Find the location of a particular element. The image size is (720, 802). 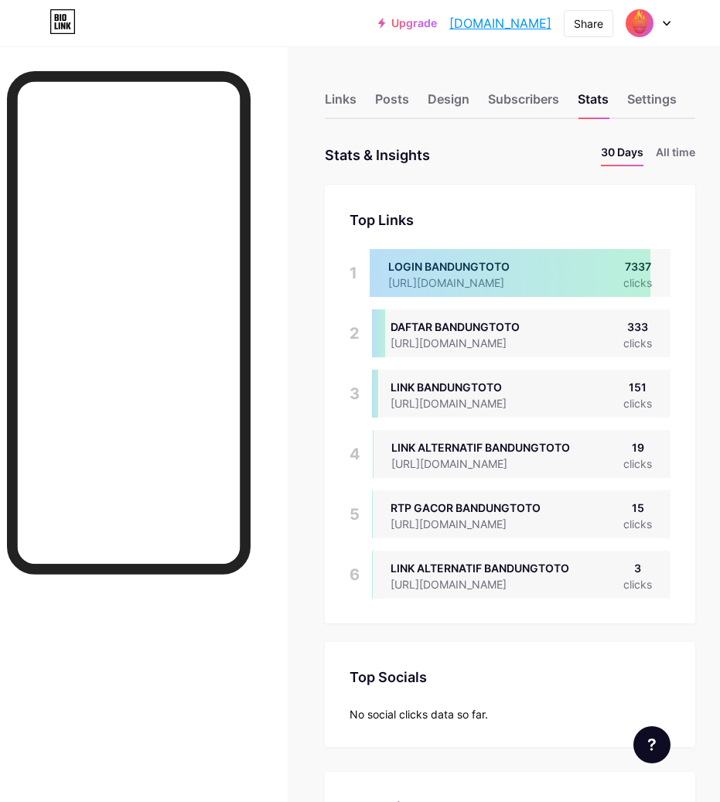

div: Design is located at coordinates (449, 104).